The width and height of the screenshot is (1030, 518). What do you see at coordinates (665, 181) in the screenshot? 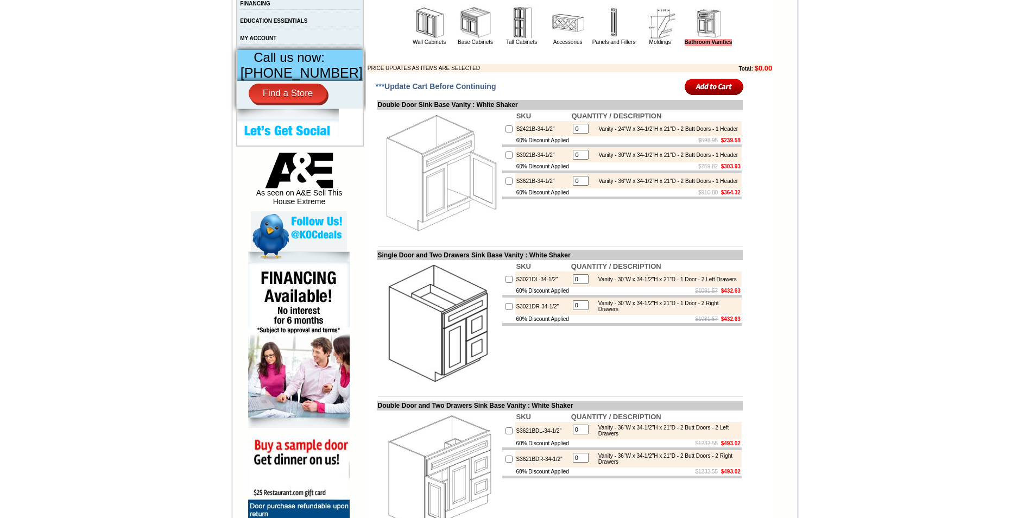
I see `div: Vanity - 36"W x 34-1/2"H x 21"D - 2 Butt Doors - 1 Header` at bounding box center [665, 181].